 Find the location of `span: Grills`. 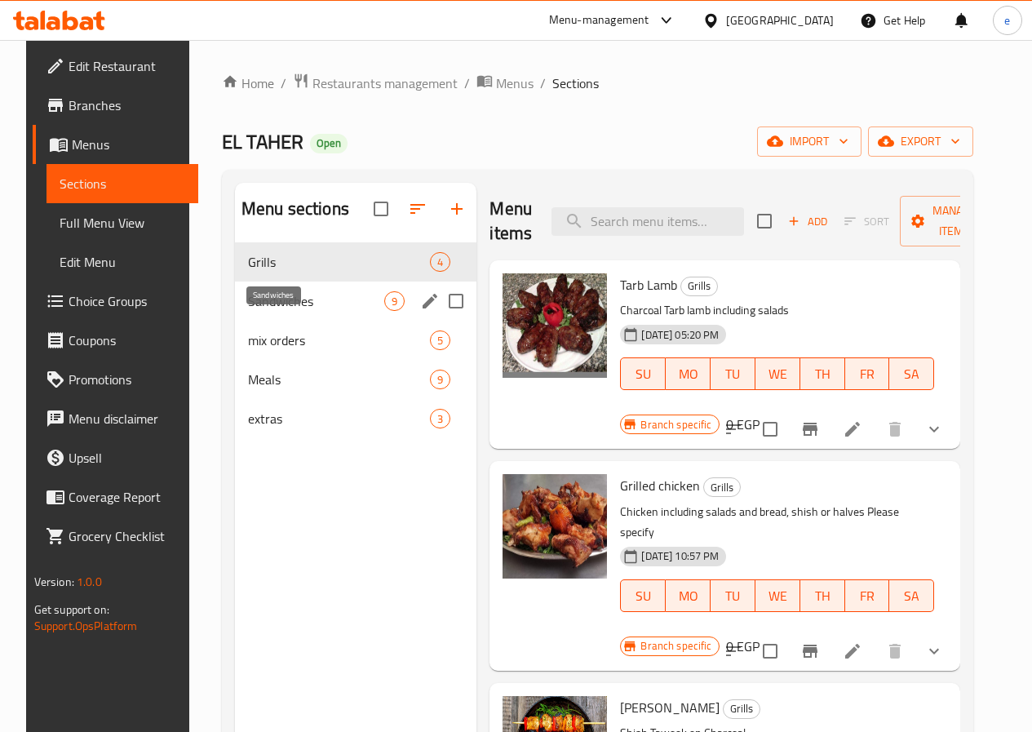

span: Grills is located at coordinates (699, 286).